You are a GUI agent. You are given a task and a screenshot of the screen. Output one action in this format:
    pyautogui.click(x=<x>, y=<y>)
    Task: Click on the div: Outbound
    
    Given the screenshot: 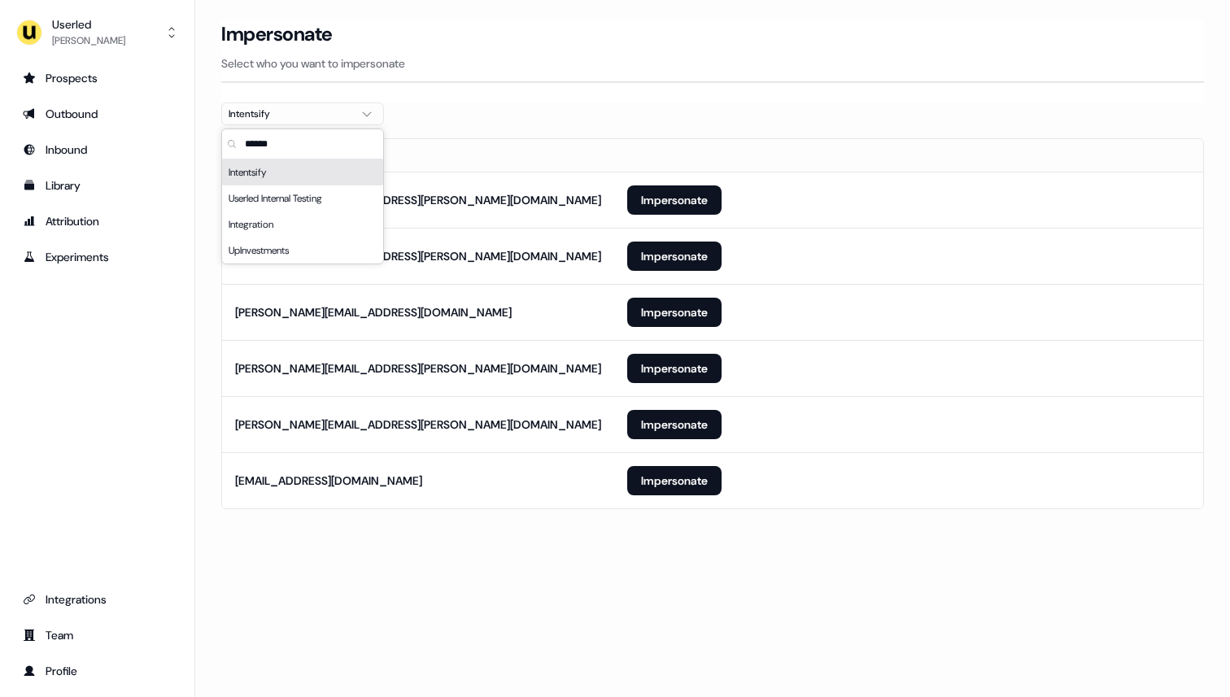 What is the action you would take?
    pyautogui.click(x=97, y=114)
    